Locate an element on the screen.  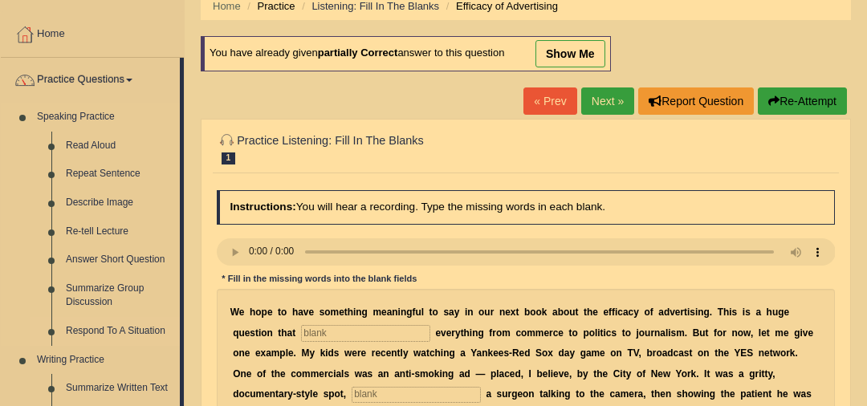
b: j is located at coordinates (637, 333).